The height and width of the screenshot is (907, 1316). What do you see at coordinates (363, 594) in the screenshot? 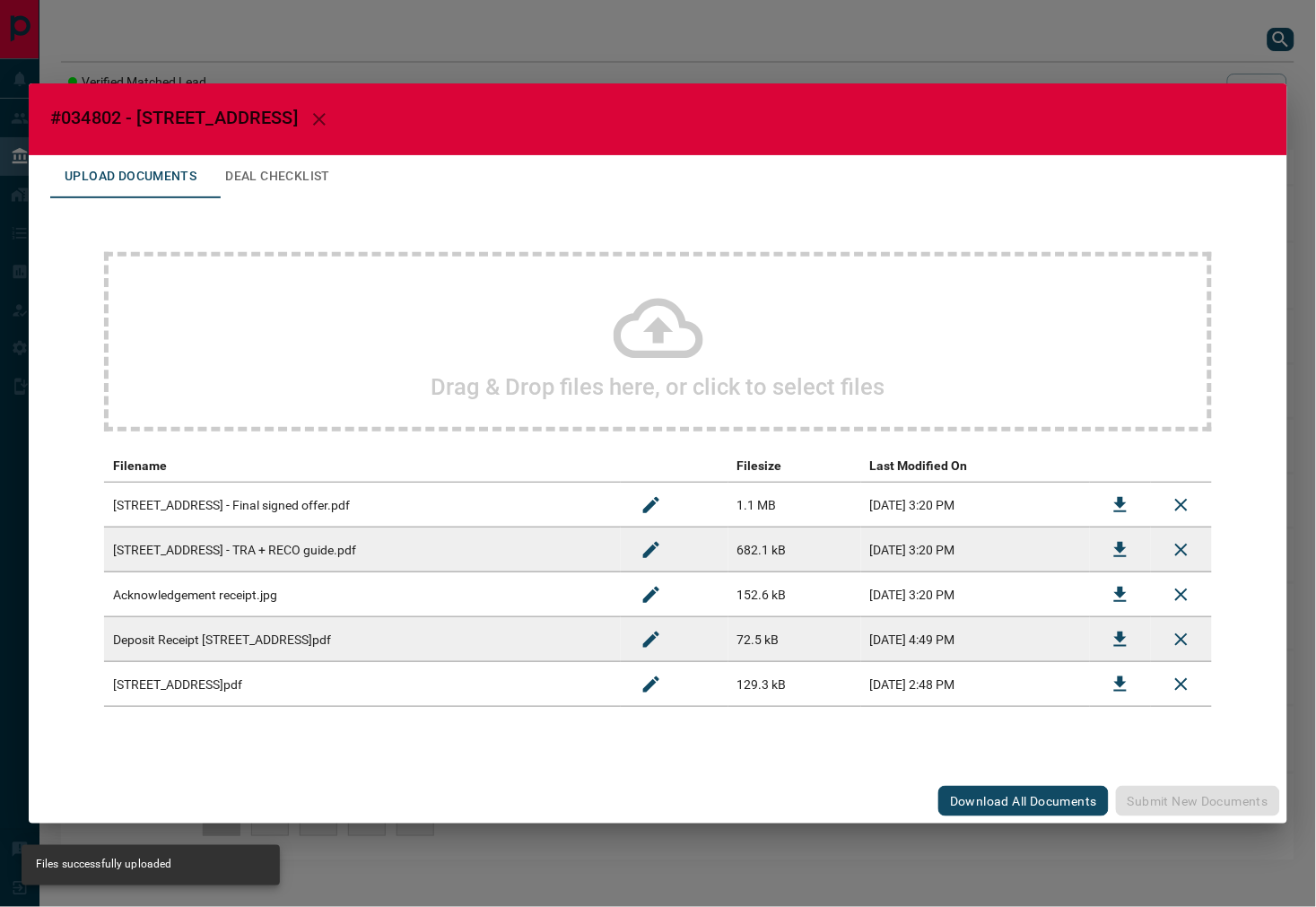
I see `td: Acknowledgement receipt.jpg` at bounding box center [363, 594].